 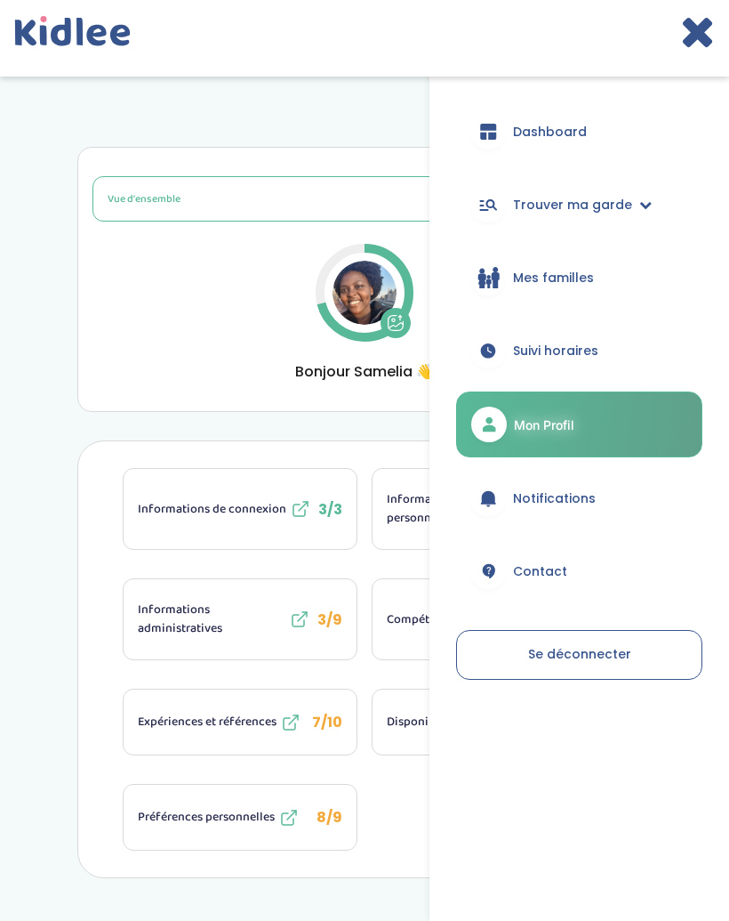 I want to click on span: Informations de connexion, so click(x=212, y=509).